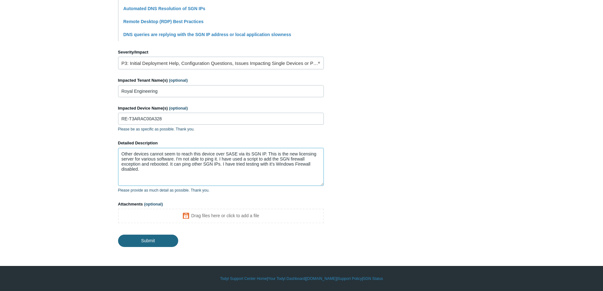 The height and width of the screenshot is (291, 603). I want to click on a: SGN Status, so click(373, 279).